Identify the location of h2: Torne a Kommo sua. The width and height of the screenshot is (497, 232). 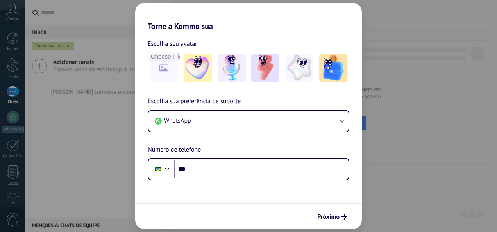
(249, 17).